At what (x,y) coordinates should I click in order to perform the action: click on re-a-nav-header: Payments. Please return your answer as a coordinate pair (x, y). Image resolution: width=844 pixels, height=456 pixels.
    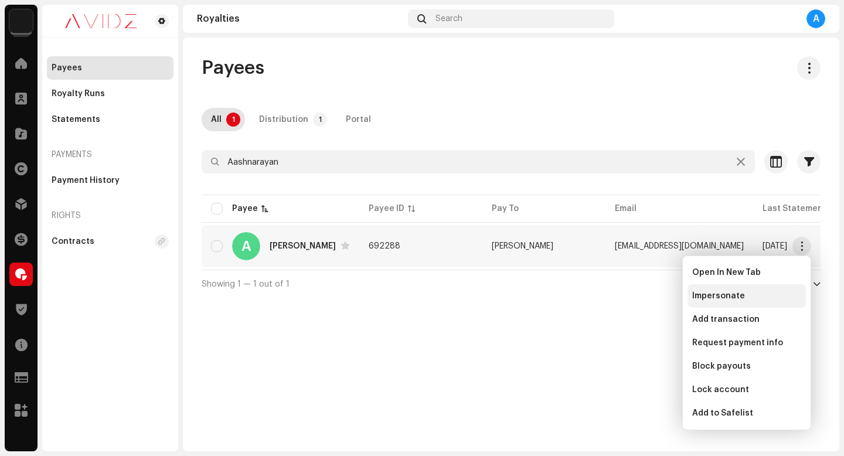
    Looking at the image, I should click on (110, 155).